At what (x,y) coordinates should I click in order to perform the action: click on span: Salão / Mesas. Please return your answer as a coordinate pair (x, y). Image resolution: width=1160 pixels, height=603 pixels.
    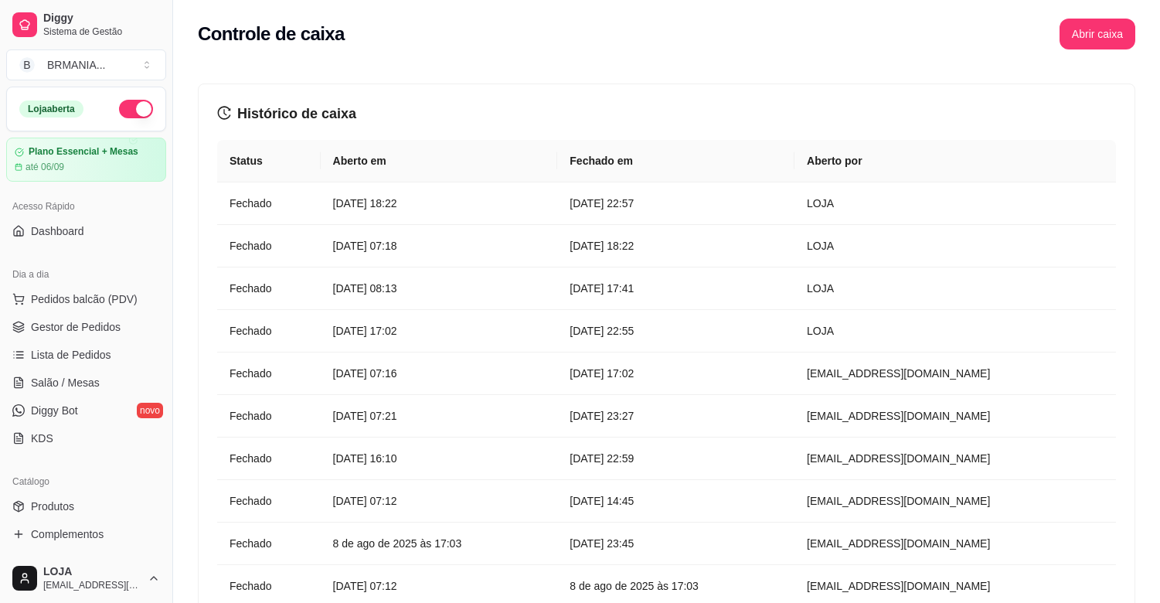
    Looking at the image, I should click on (65, 383).